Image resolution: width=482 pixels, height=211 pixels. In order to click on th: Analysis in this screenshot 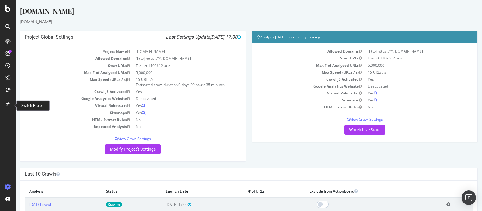, I will do `click(47, 191)`.